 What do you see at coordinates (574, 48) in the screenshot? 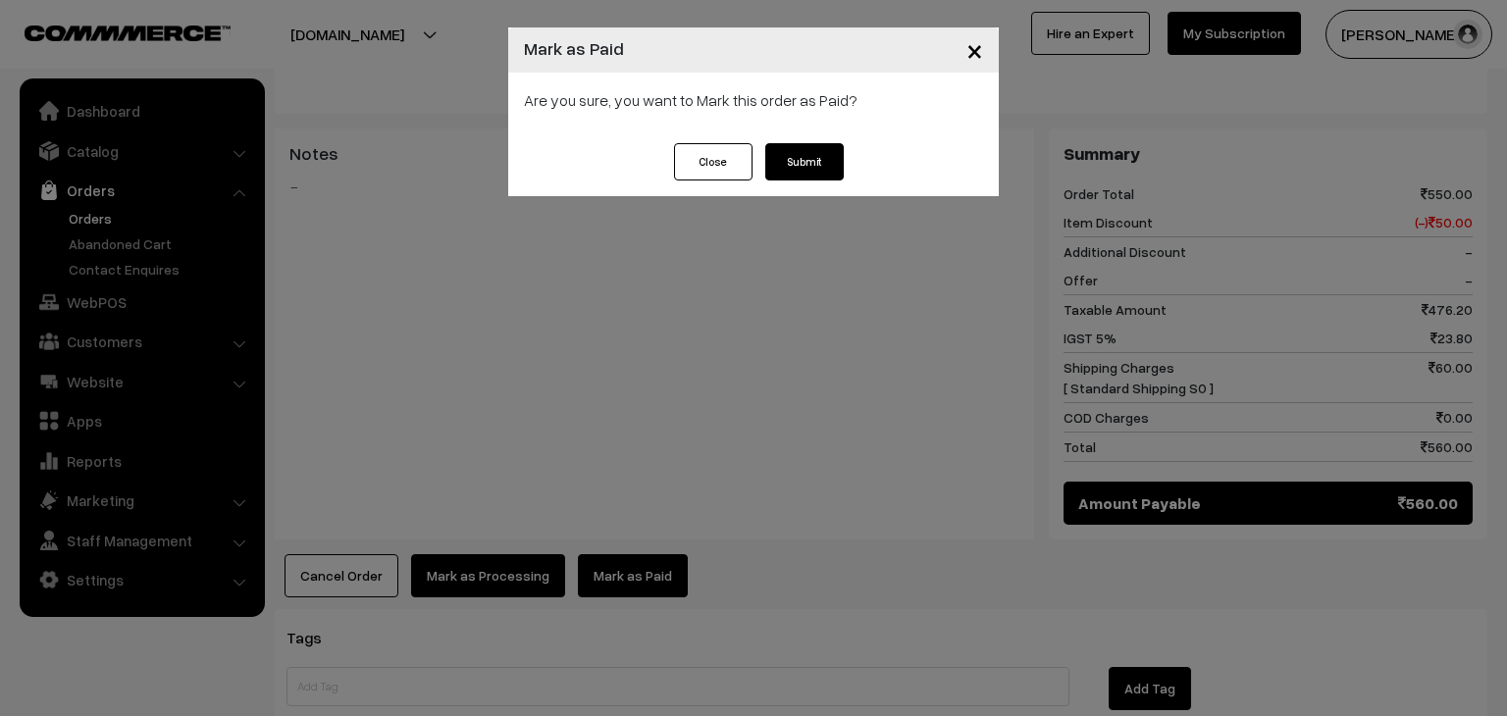
I see `h4: Mark as Paid` at bounding box center [574, 48].